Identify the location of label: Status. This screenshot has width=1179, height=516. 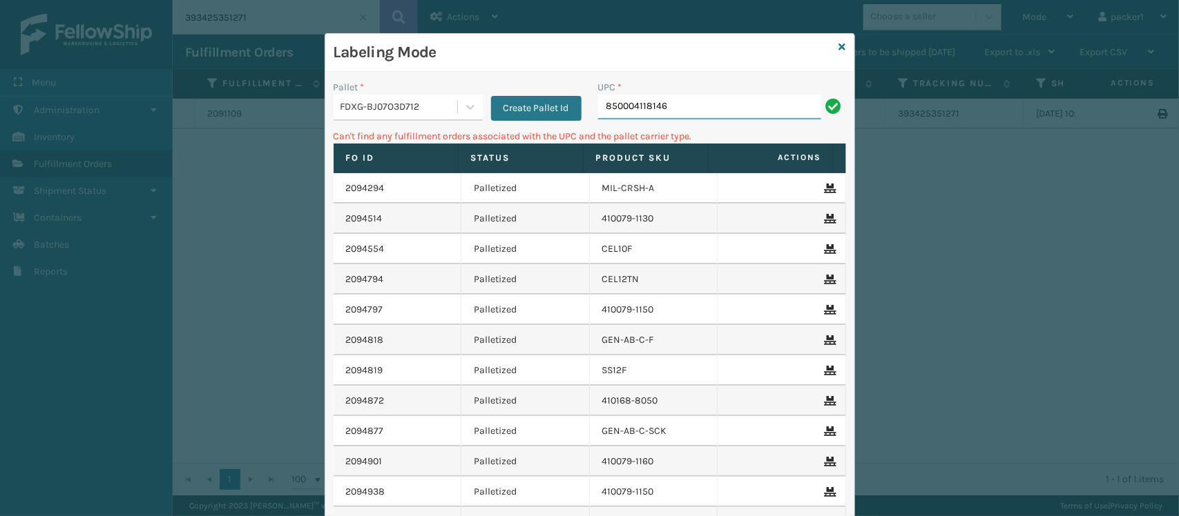
(521, 158).